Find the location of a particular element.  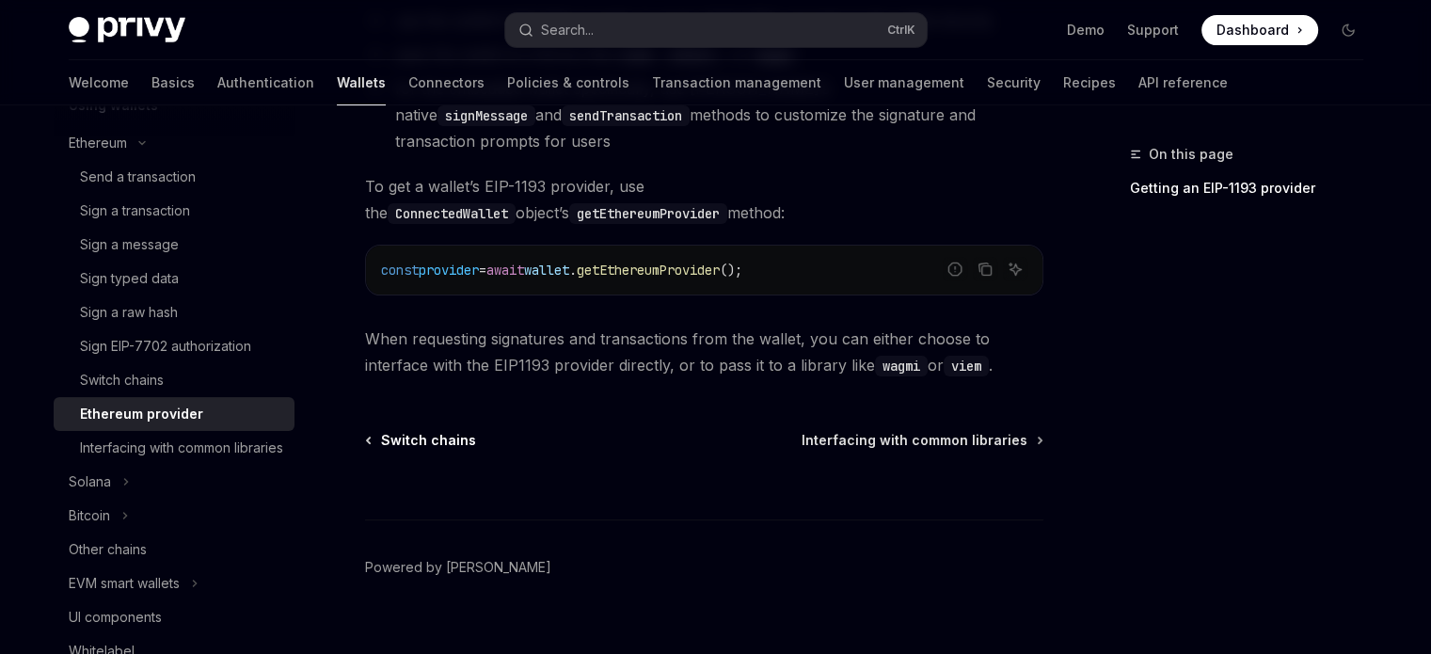

a: Demo is located at coordinates (1085, 30).